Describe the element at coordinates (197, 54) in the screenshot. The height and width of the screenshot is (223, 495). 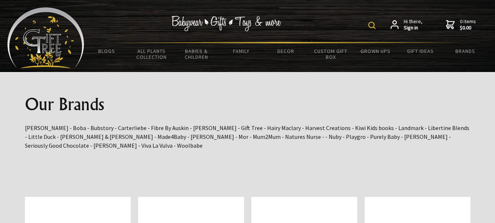
I see `a: Babies & Children` at that location.